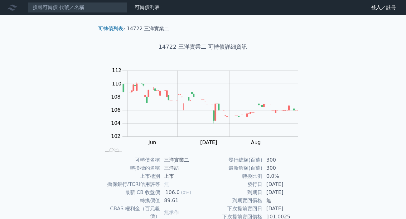 This screenshot has width=406, height=219. Describe the element at coordinates (130, 184) in the screenshot. I see `td: 擔保銀行/TCRI信用評等` at that location.